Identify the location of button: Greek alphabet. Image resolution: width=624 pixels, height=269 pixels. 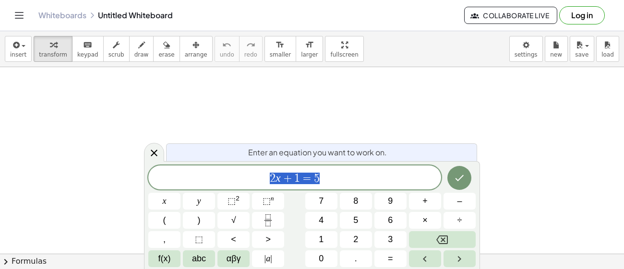
(233, 259).